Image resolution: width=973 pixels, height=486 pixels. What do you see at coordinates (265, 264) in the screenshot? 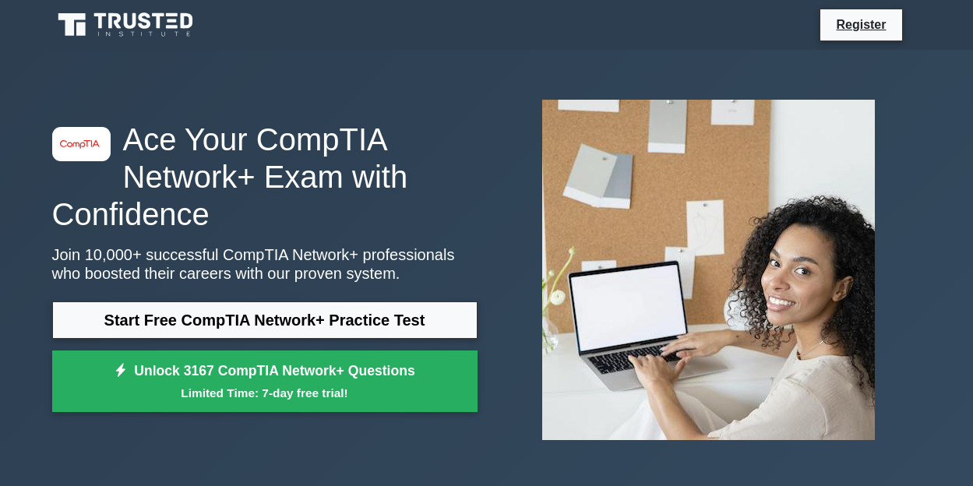
I see `p: Join 10,000+ successful CompTIA Network+ professionals who boosted their careers with our proven ...` at bounding box center [265, 264].